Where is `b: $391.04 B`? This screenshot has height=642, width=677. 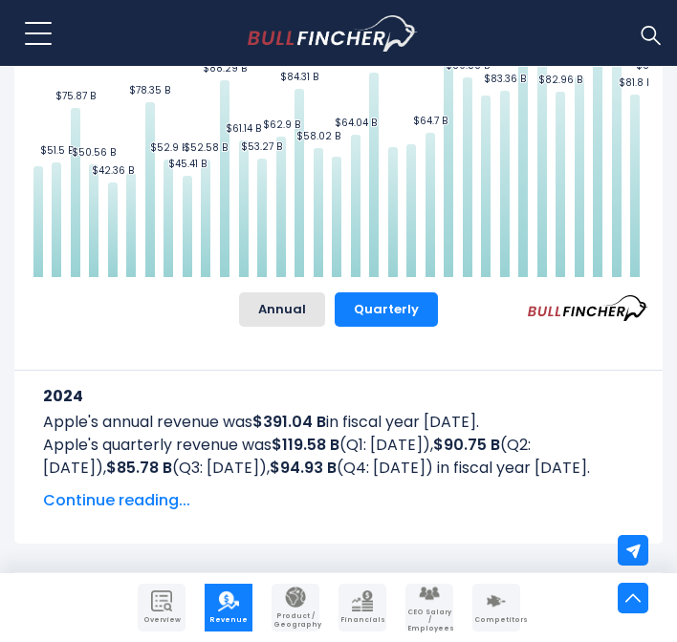
b: $391.04 B is located at coordinates (289, 422).